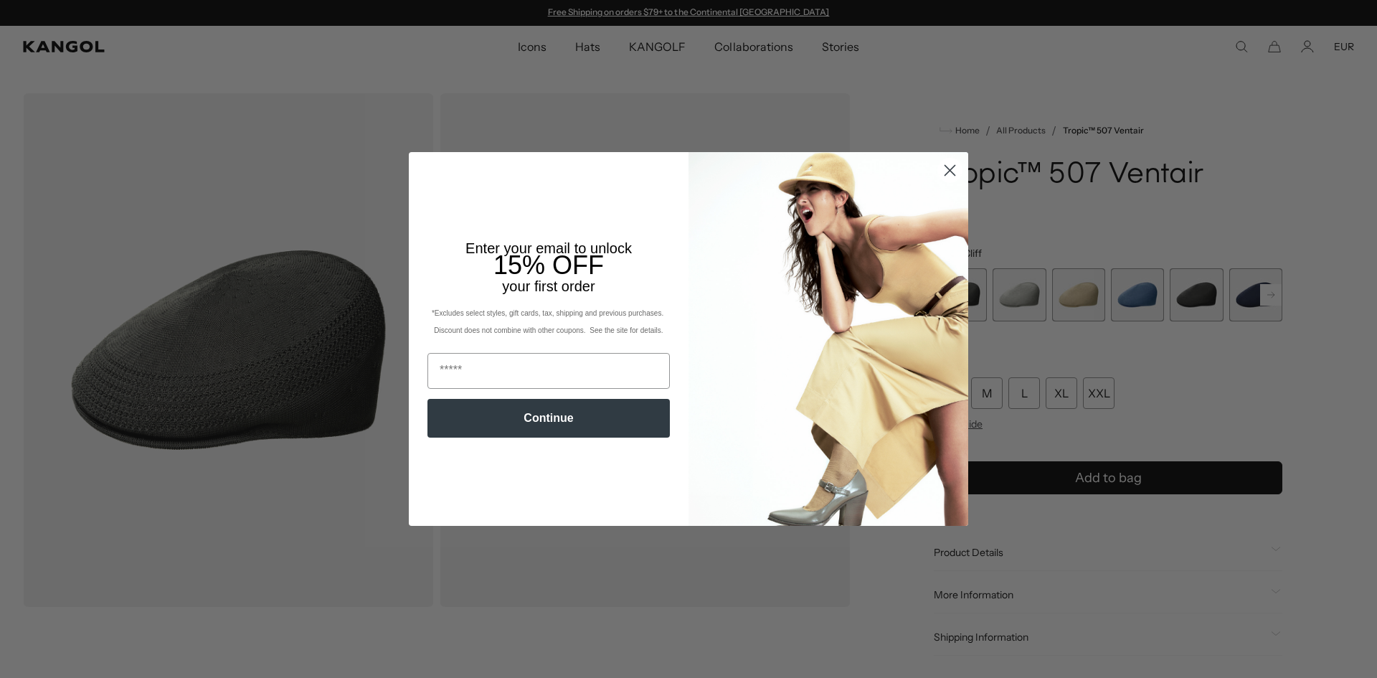  What do you see at coordinates (549, 418) in the screenshot?
I see `button: Continue` at bounding box center [549, 418].